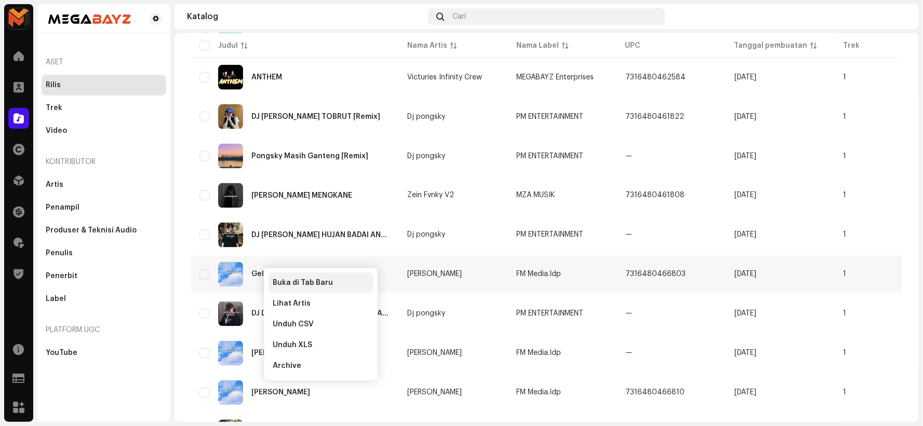 Image resolution: width=923 pixels, height=426 pixels. What do you see at coordinates (316, 117) in the screenshot?
I see `div: DJ BARUDAK TOBRUT [Remix]` at bounding box center [316, 117].